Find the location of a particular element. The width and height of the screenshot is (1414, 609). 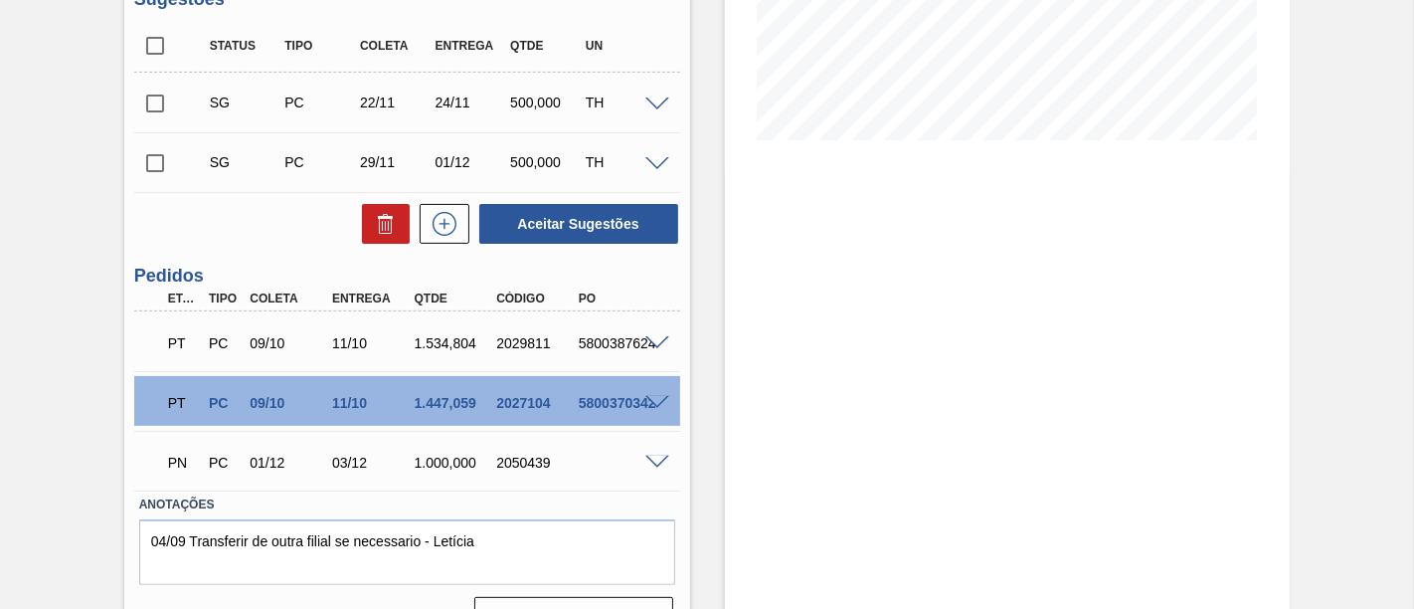

div: 24/11/2025 is located at coordinates (471, 102).